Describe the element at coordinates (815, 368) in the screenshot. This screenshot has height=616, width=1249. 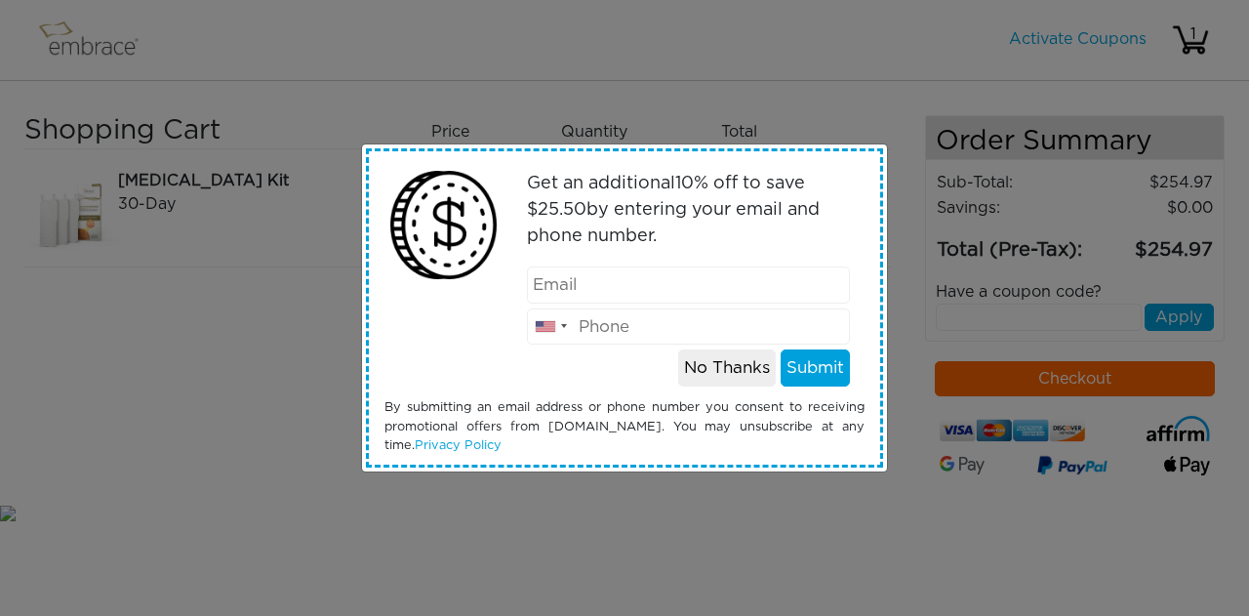
I see `button: Submit` at that location.